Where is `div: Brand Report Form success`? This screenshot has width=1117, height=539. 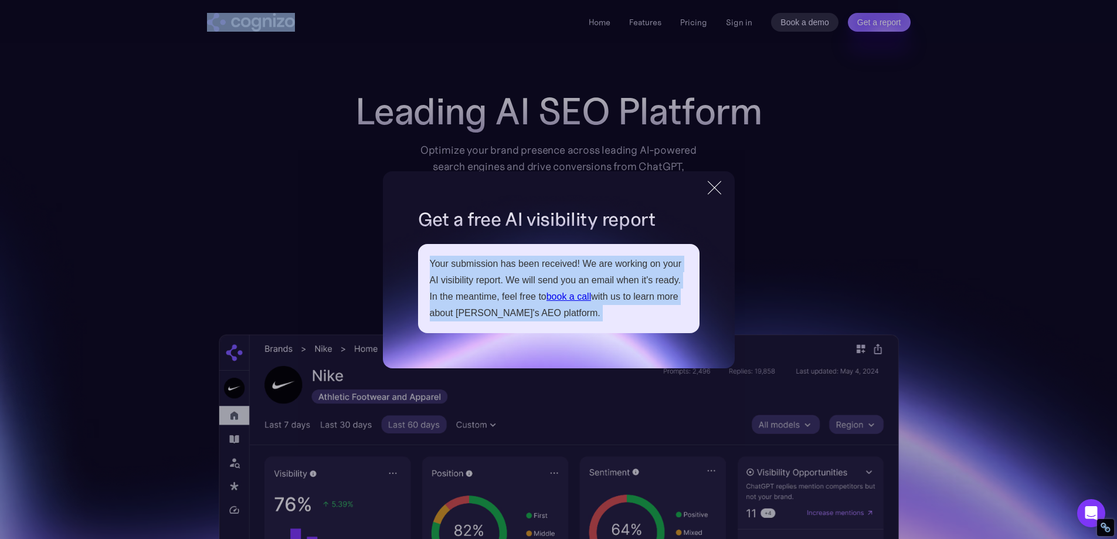
div: Brand Report Form success is located at coordinates (559, 288).